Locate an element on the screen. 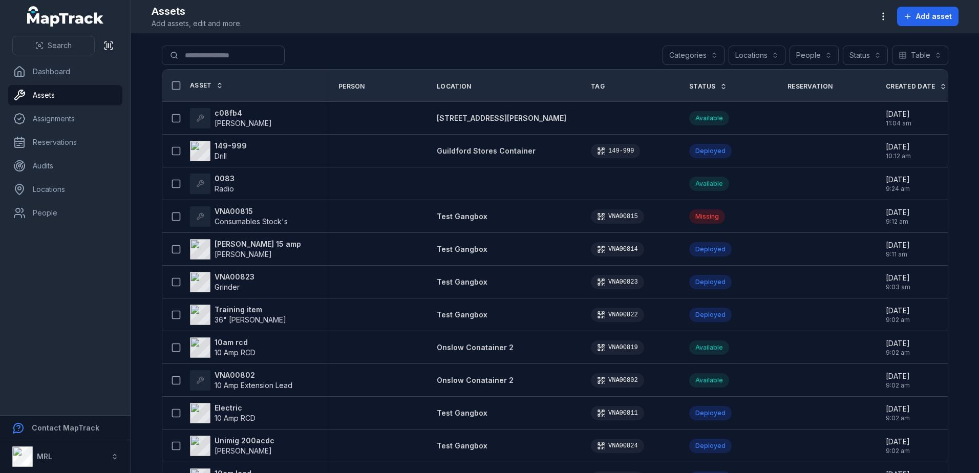  button: Locations is located at coordinates (757, 55).